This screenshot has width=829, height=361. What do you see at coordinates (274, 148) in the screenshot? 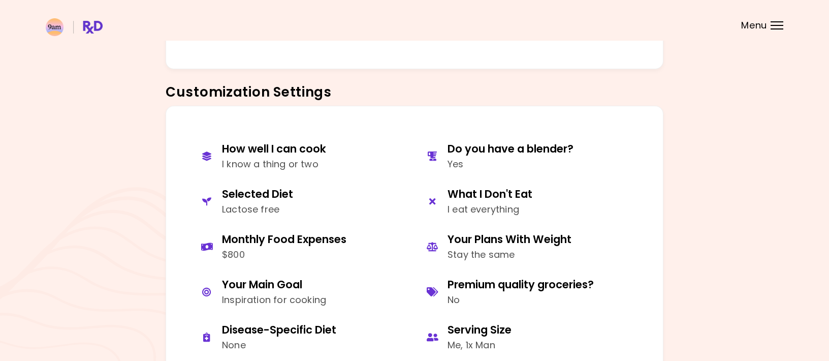
I see `div: How well I can cook` at bounding box center [274, 148].